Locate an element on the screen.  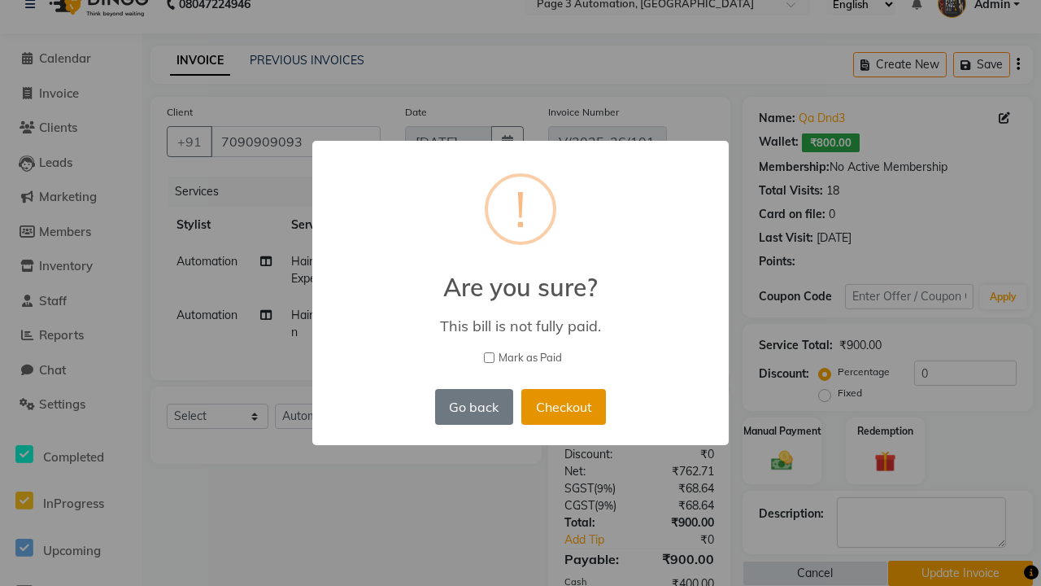
span: Mark as Paid is located at coordinates (530, 358).